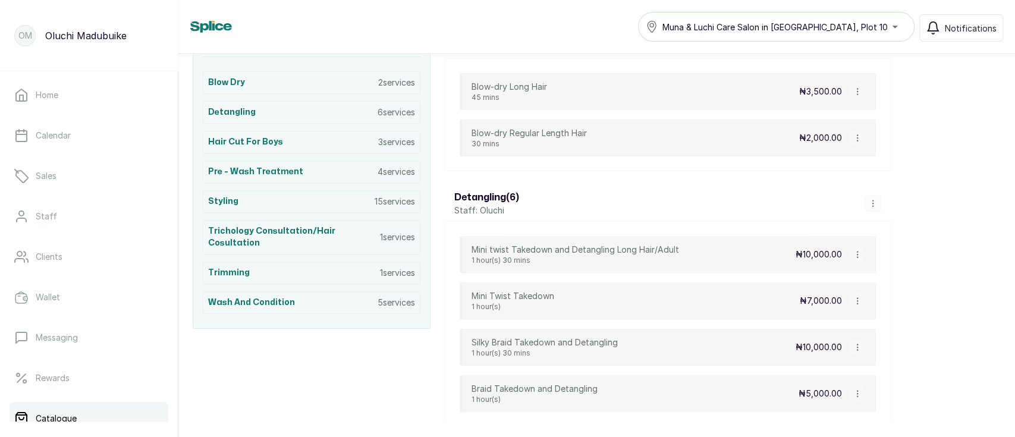 This screenshot has width=1015, height=437. Describe the element at coordinates (89, 176) in the screenshot. I see `a: Sales` at that location.